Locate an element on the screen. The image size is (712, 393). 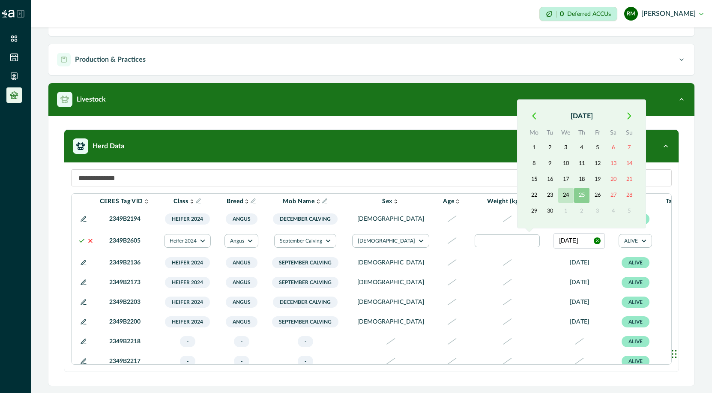
th: Tu is located at coordinates (549, 134).